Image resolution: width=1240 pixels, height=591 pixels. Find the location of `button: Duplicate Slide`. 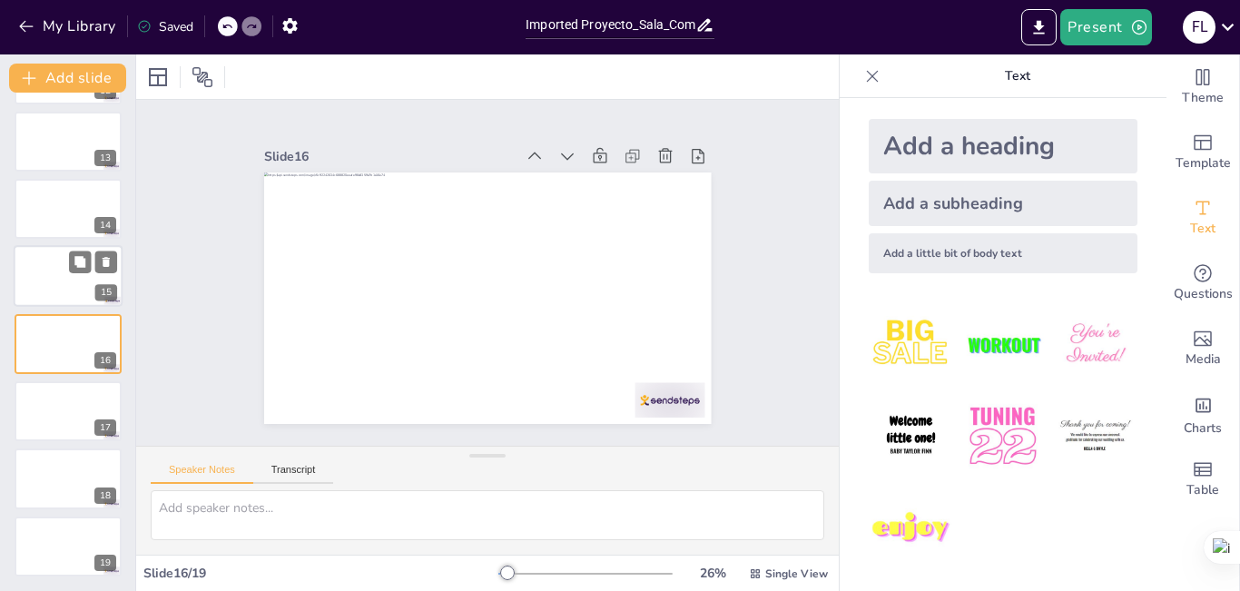

button: Duplicate Slide is located at coordinates (80, 262).